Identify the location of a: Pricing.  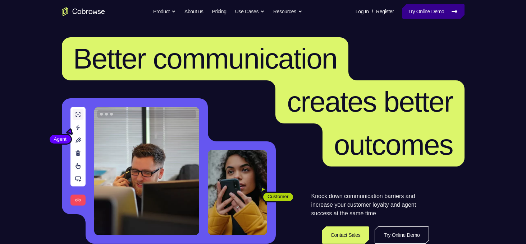
(219, 12).